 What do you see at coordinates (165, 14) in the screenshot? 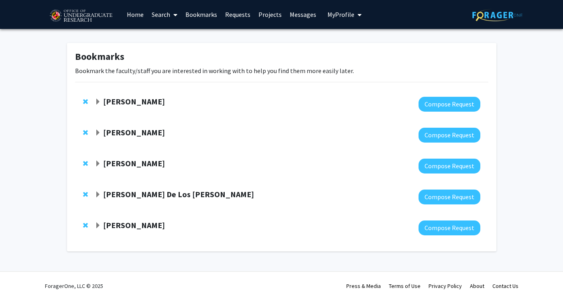
I see `a: Search` at bounding box center [165, 14].